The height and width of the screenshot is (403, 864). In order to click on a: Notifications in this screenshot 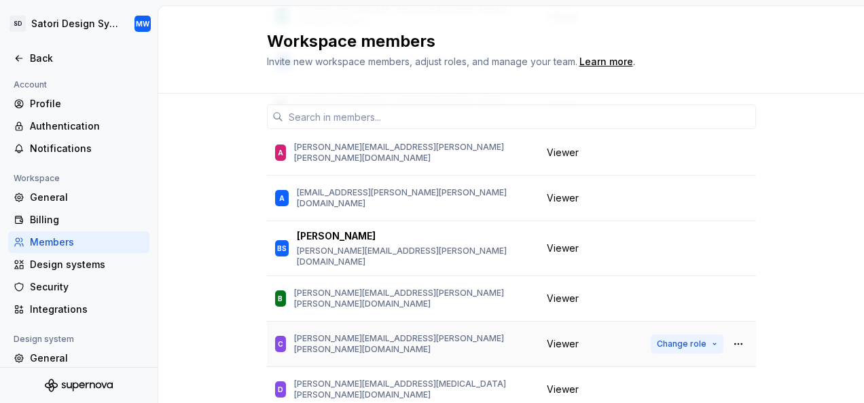, I will do `click(79, 149)`.